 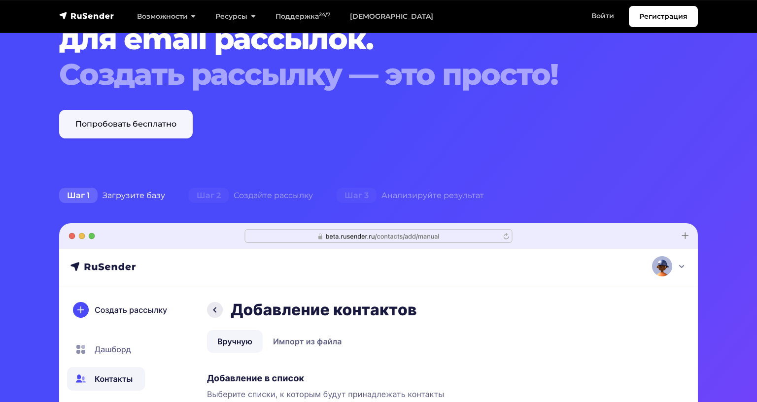 I want to click on span: Шаг 3, so click(x=356, y=196).